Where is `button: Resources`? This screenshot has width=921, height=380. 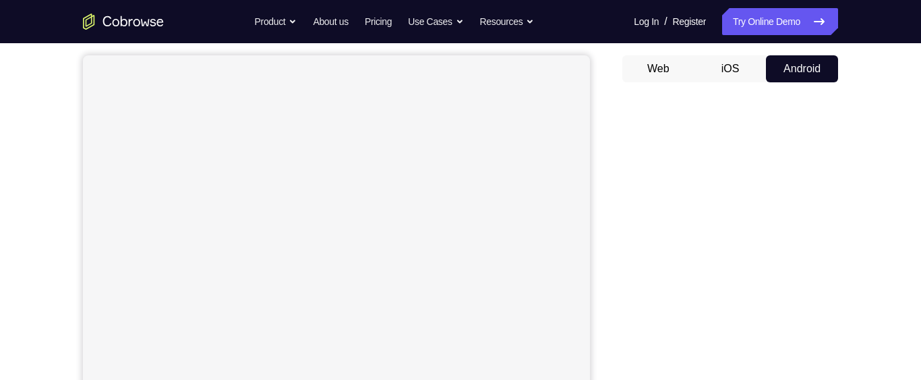
button: Resources is located at coordinates (507, 22).